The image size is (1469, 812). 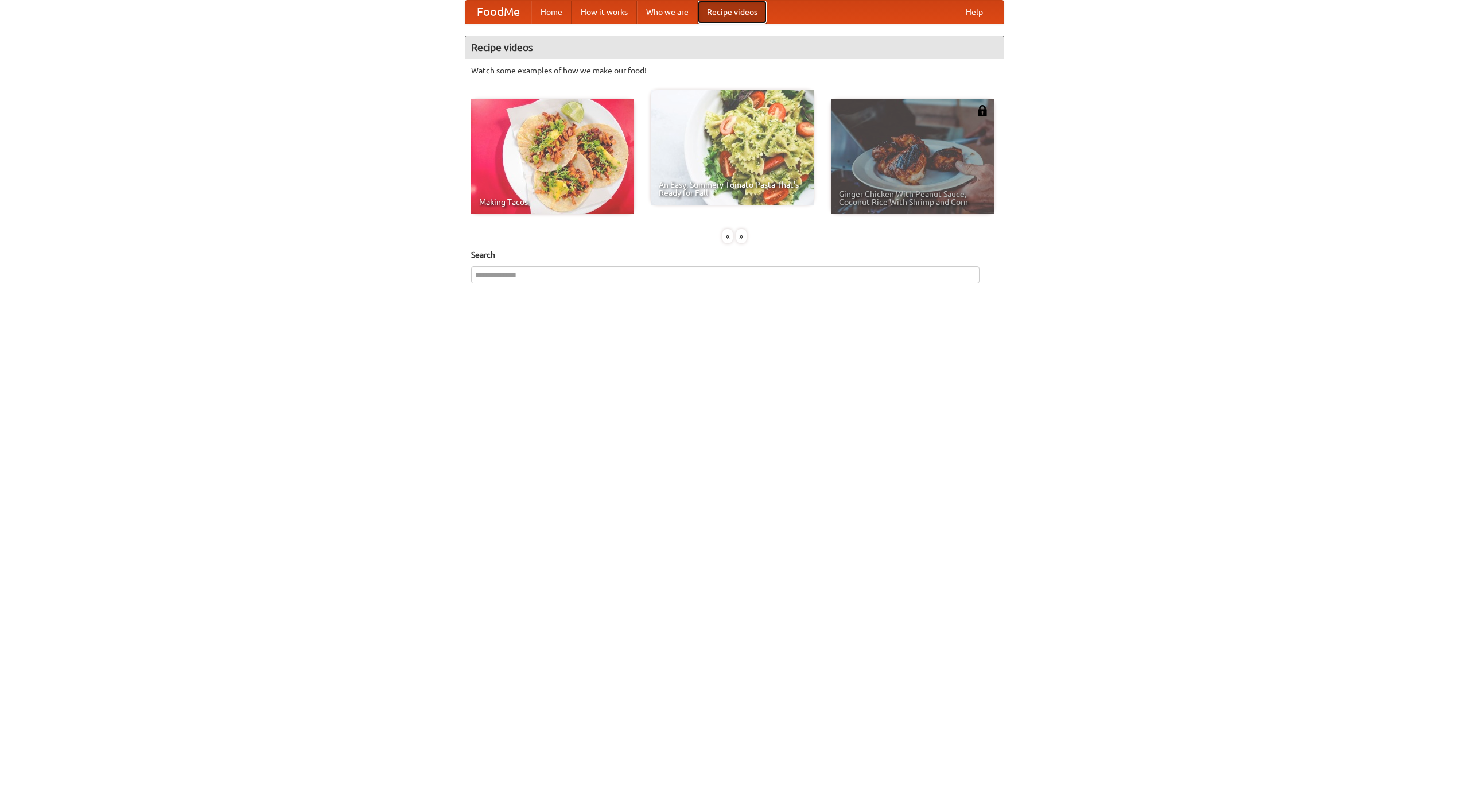 What do you see at coordinates (604, 12) in the screenshot?
I see `a: How it works` at bounding box center [604, 12].